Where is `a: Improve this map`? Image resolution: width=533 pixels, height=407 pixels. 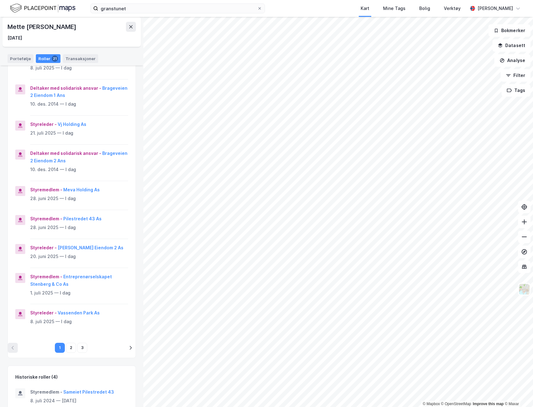 a: Improve this map is located at coordinates (488, 404).